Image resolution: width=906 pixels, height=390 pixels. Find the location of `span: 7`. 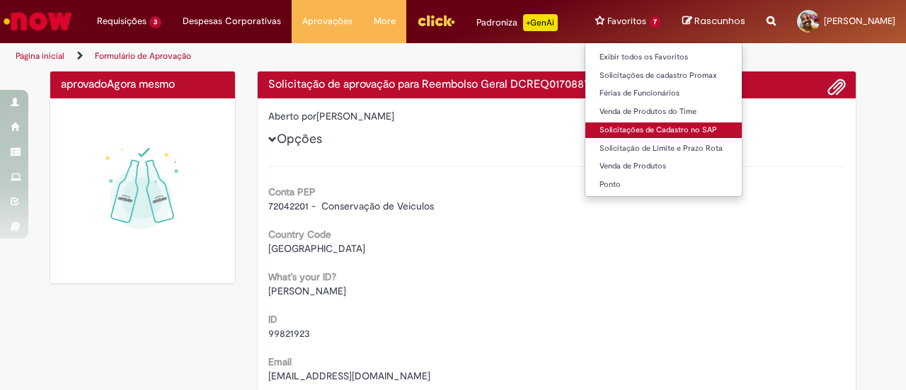

span: 7 is located at coordinates (654, 22).